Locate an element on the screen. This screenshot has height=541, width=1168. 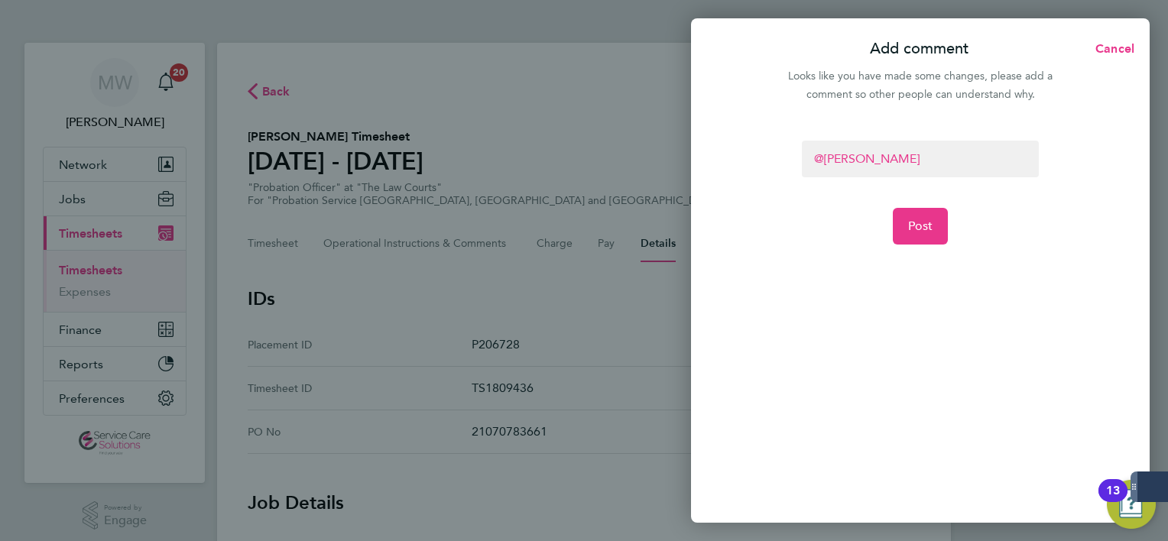
p: Add comment is located at coordinates (919, 49).